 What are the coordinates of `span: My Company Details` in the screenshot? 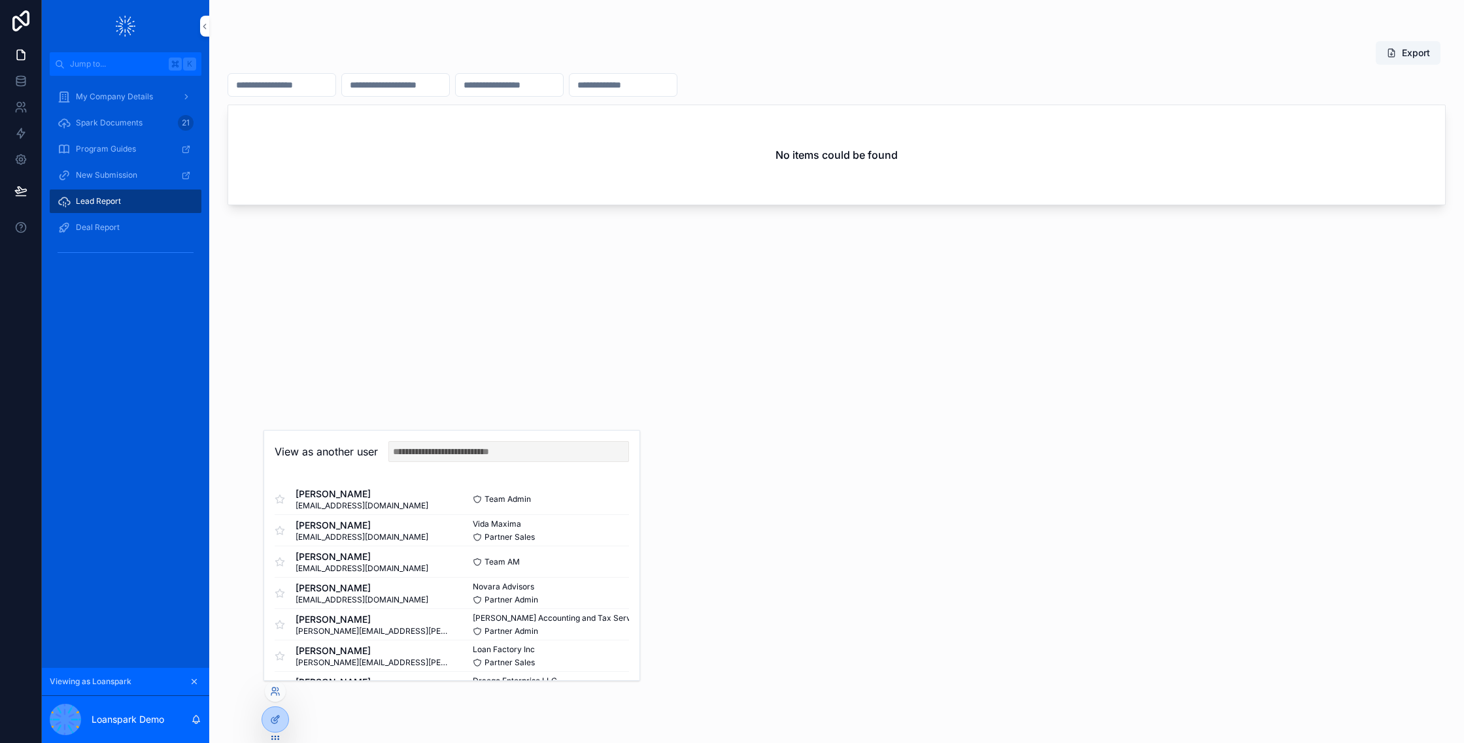 It's located at (114, 97).